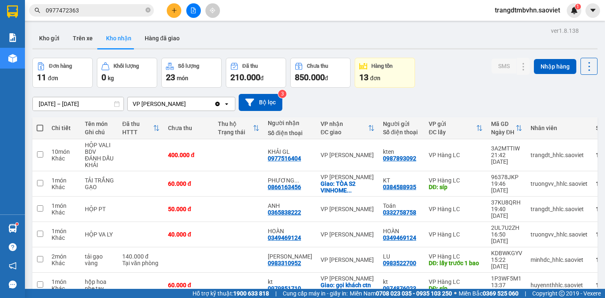  I want to click on div: 0977516404, so click(284, 158).